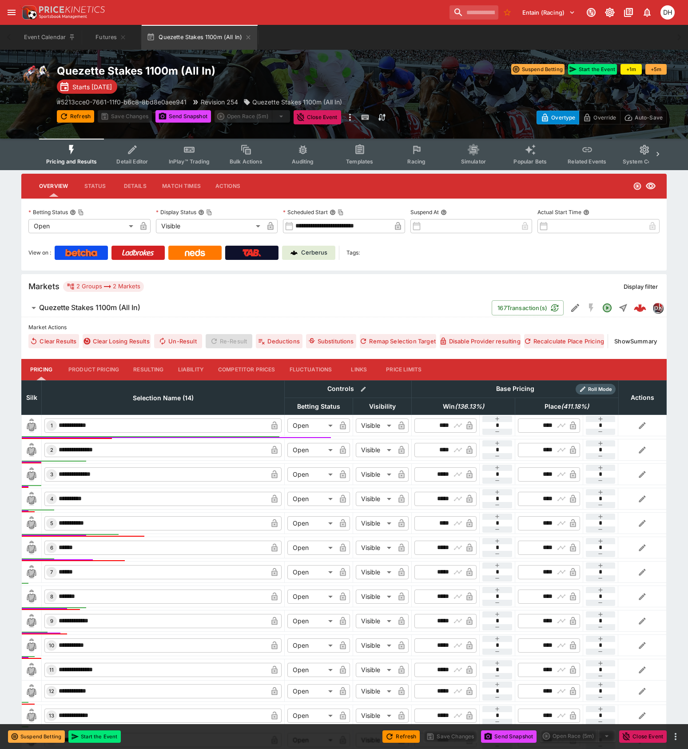  Describe the element at coordinates (201, 212) in the screenshot. I see `button: Display StatusCopy To Clipboard` at that location.